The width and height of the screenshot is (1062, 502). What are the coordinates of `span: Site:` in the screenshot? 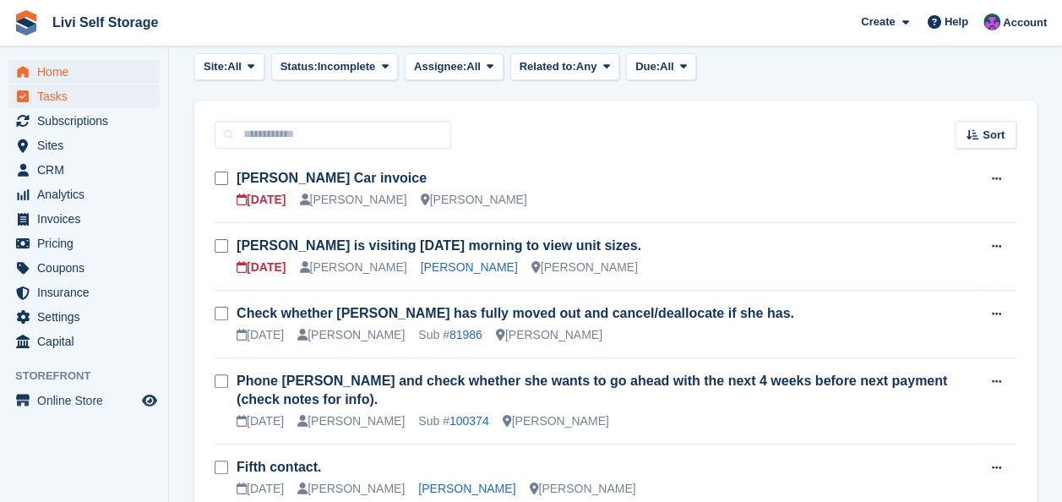 It's located at (216, 67).